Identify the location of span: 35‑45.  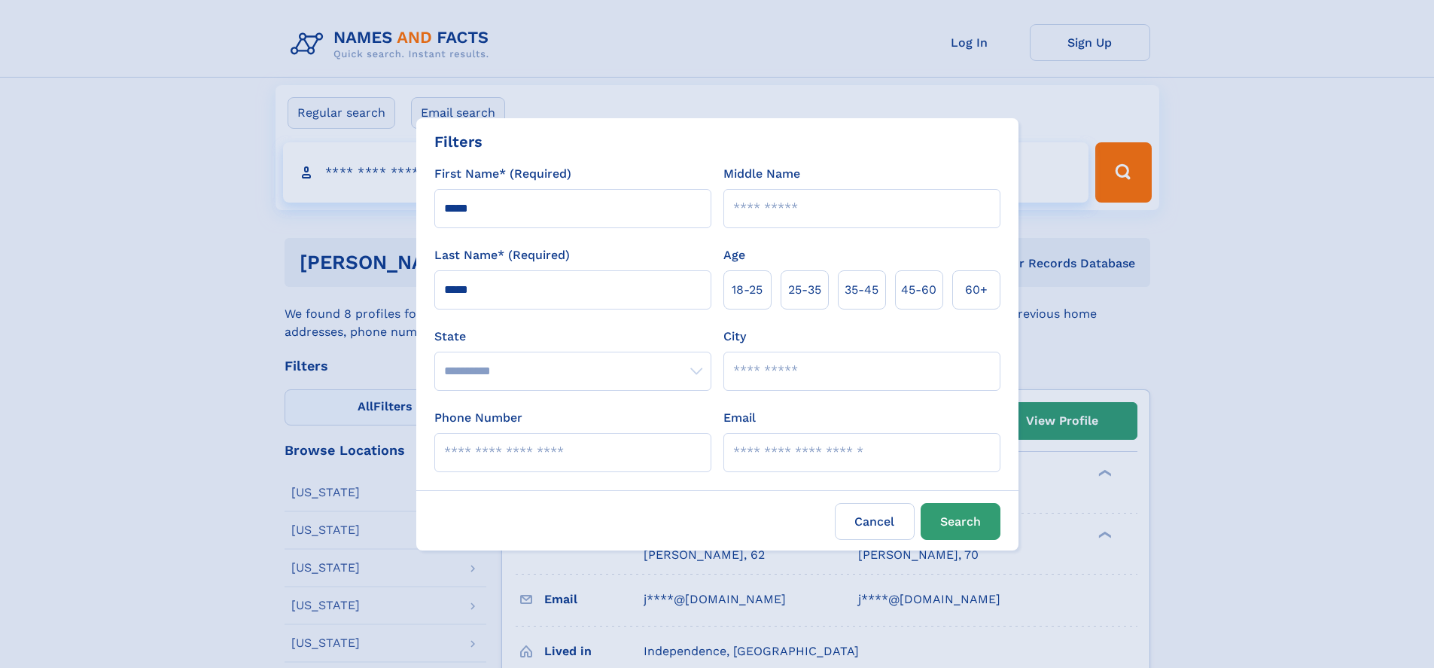
(861, 290).